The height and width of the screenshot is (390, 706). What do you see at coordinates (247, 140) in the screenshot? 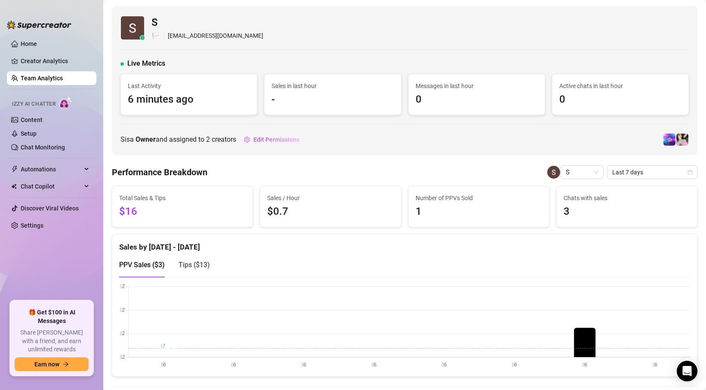
I see `span: setting` at bounding box center [247, 140].